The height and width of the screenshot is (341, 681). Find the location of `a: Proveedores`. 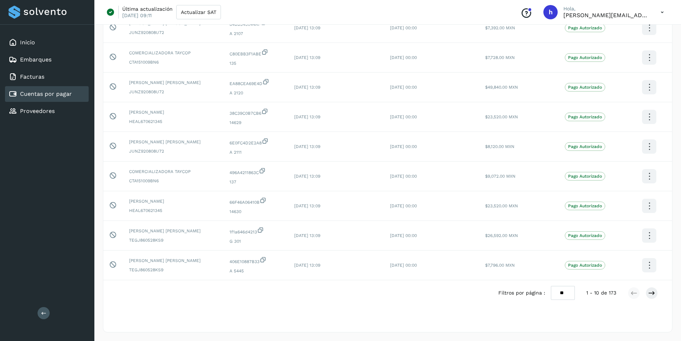

a: Proveedores is located at coordinates (37, 111).